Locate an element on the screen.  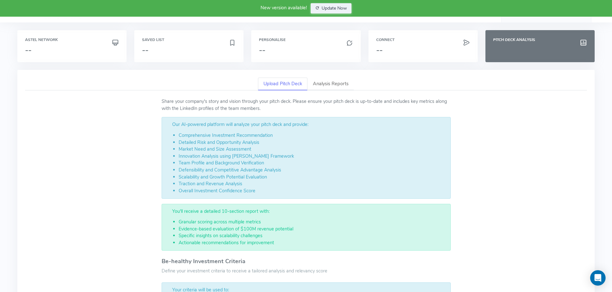
h6: Saved List is located at coordinates (189, 40).